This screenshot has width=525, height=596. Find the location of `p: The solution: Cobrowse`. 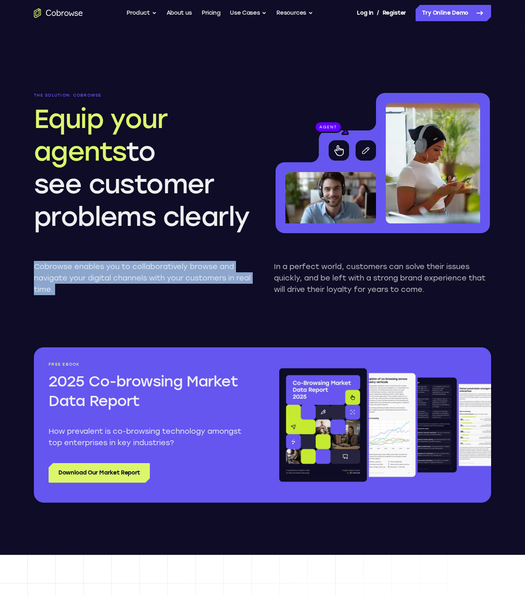

p: The solution: Cobrowse is located at coordinates (142, 95).